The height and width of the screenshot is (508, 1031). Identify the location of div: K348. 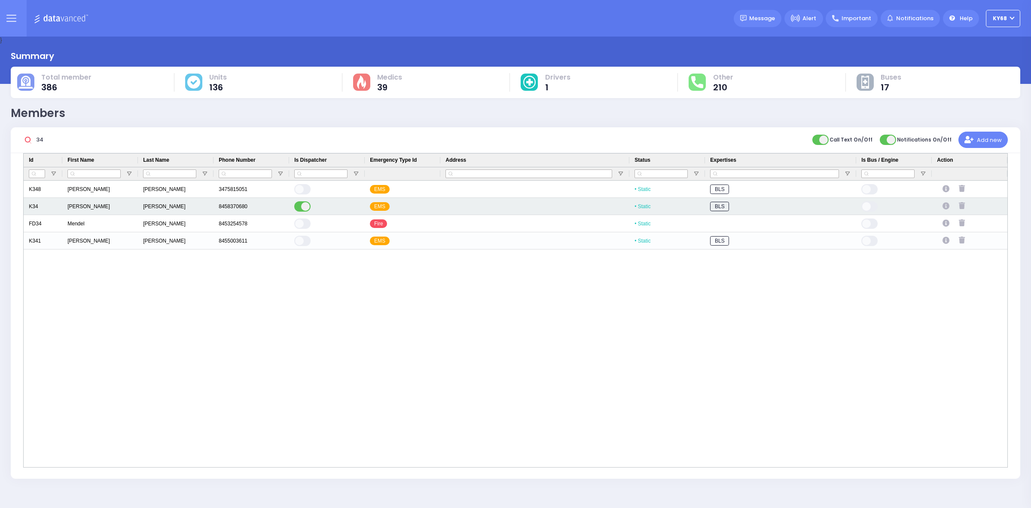
(43, 189).